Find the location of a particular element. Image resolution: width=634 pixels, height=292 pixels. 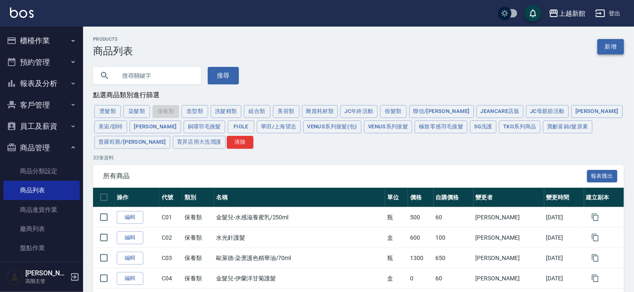

button: 華田/上海望志 is located at coordinates (279, 127).